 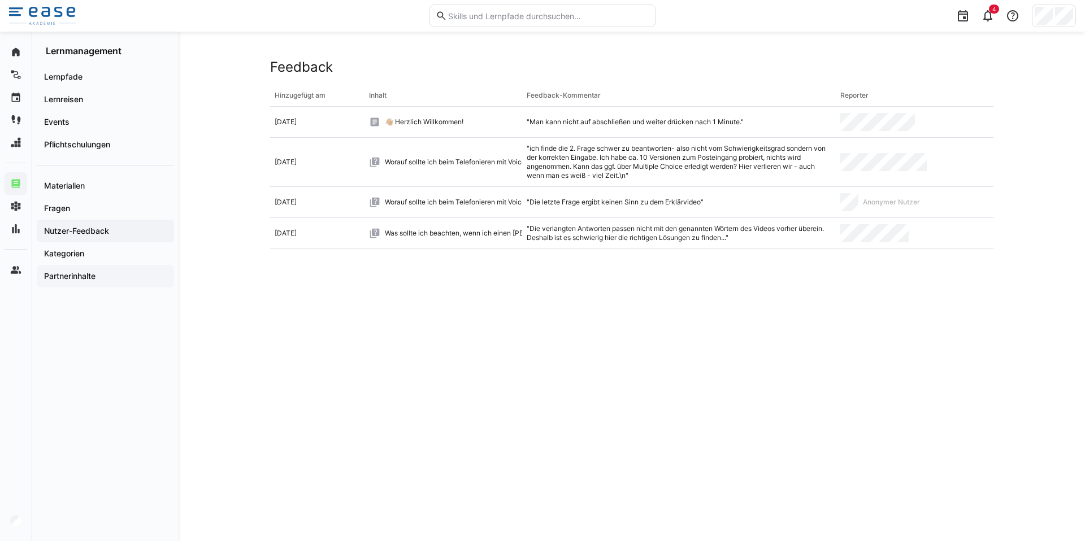 What do you see at coordinates (679, 233) in the screenshot?
I see `div: "Die verlangten Antworten passen nicht mit den genannten Wörtern des Videos vorher überein. Desha...` at bounding box center [679, 233].